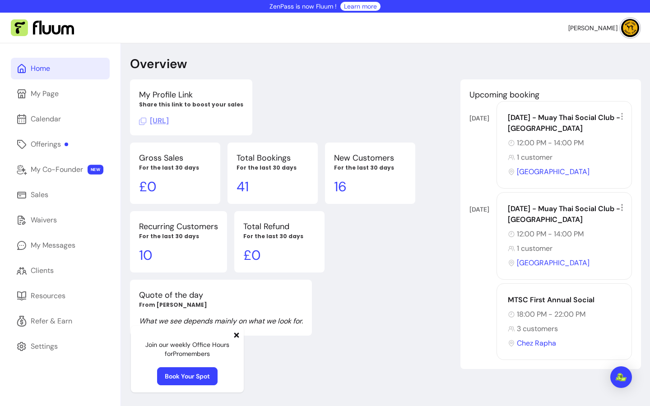 This screenshot has height=406, width=650. I want to click on div: 18:00 PM - 22:00 PM, so click(567, 314).